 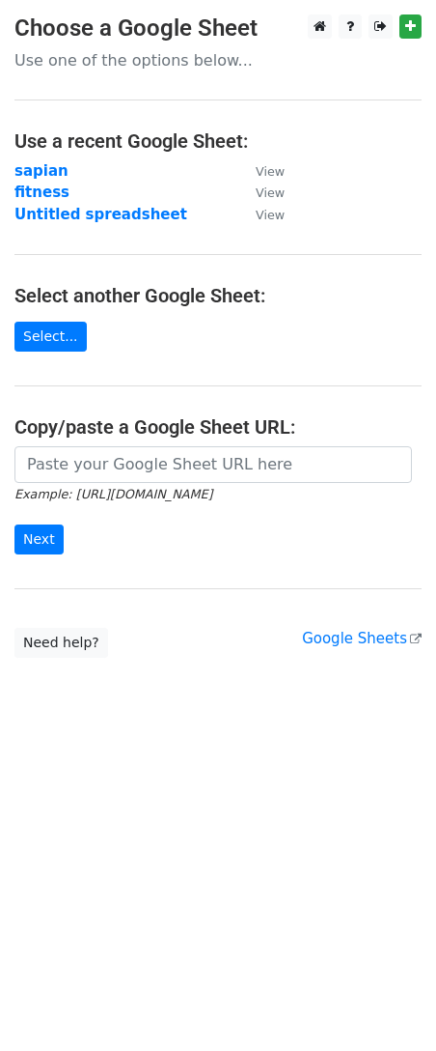 I want to click on h4: Use a recent Google Sheet:, so click(x=218, y=141).